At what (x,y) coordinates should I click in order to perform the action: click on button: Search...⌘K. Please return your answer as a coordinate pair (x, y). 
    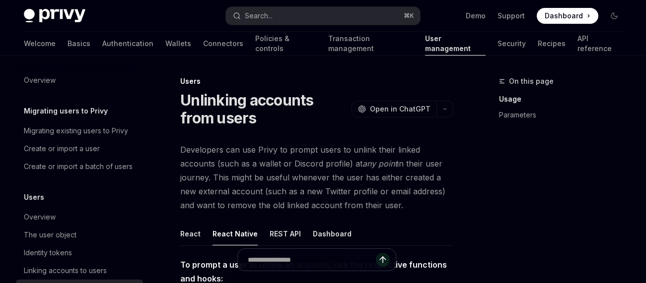
    Looking at the image, I should click on (323, 16).